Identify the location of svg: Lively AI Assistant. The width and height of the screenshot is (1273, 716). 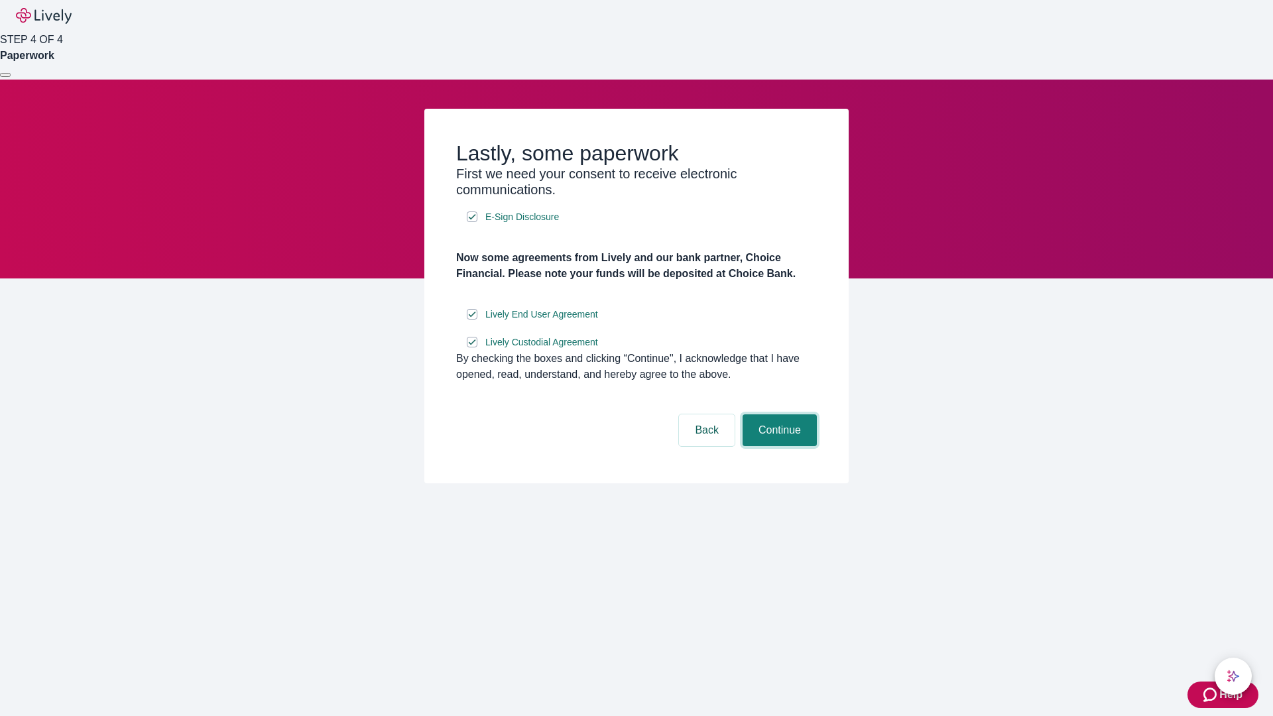
(1233, 676).